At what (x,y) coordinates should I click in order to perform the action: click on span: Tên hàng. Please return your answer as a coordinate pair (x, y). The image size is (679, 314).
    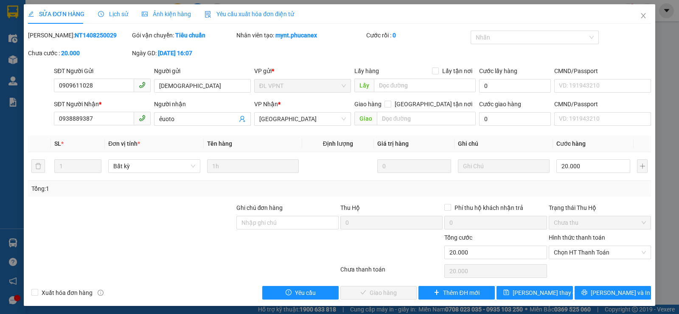
    Looking at the image, I should click on (219, 143).